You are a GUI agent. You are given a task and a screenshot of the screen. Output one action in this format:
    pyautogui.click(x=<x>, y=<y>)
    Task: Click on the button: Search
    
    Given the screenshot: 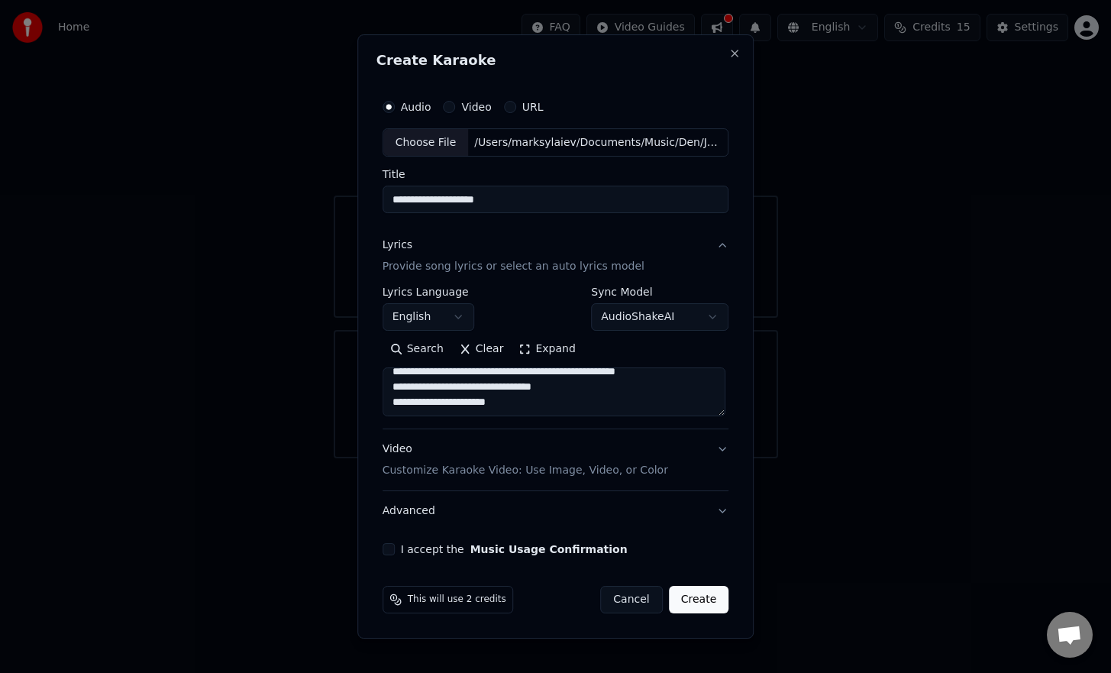 What is the action you would take?
    pyautogui.click(x=417, y=350)
    